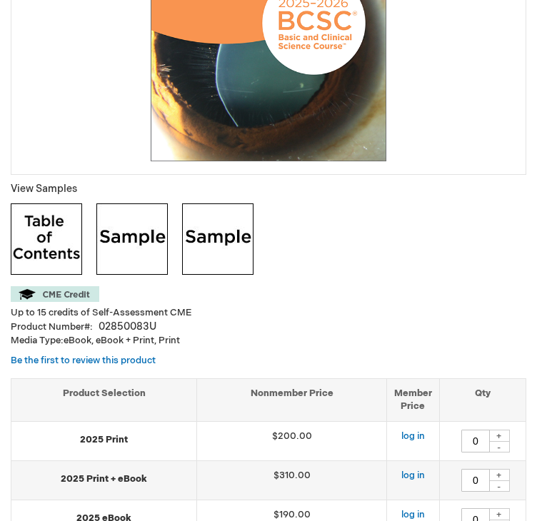 This screenshot has width=537, height=521. What do you see at coordinates (292, 400) in the screenshot?
I see `th: Nonmember Price` at bounding box center [292, 400].